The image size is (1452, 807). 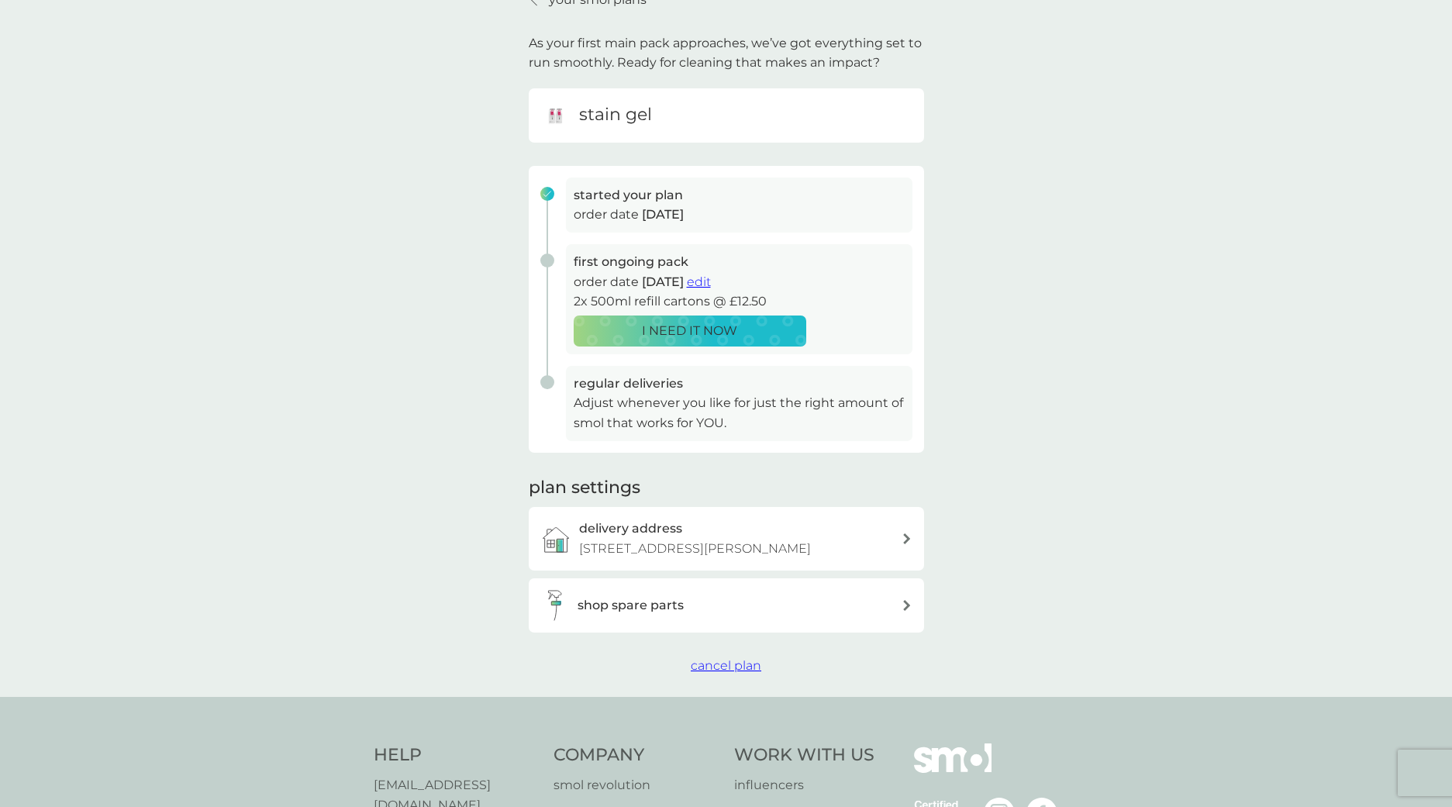 What do you see at coordinates (556, 116) in the screenshot?
I see `img: stain gel` at bounding box center [556, 116].